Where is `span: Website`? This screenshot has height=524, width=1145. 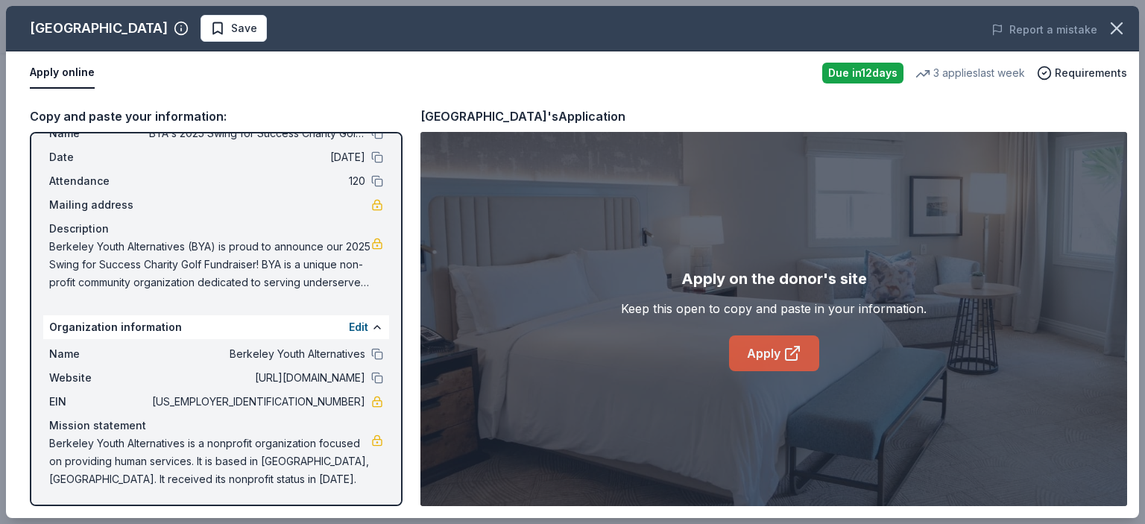 span: Website is located at coordinates (99, 378).